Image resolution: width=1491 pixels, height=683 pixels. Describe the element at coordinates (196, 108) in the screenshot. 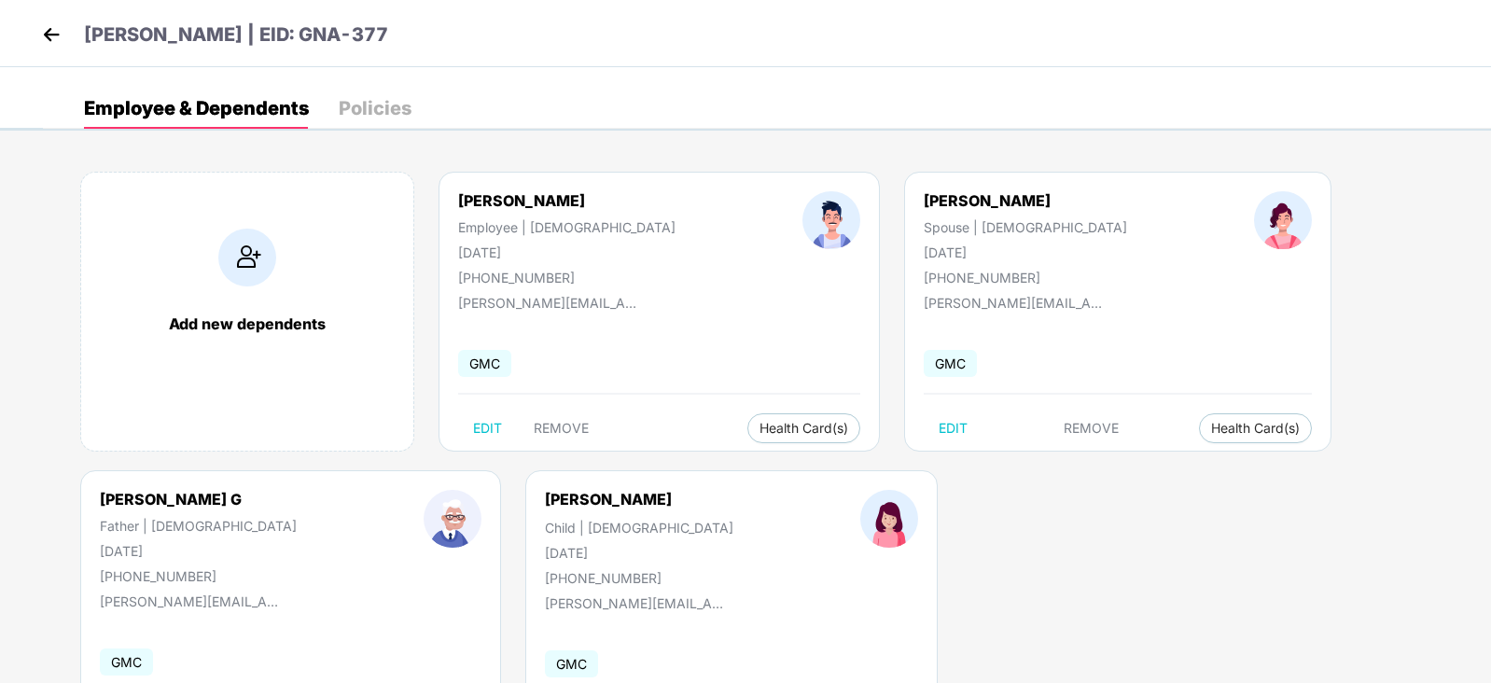

I see `div: Employee & Dependents` at that location.